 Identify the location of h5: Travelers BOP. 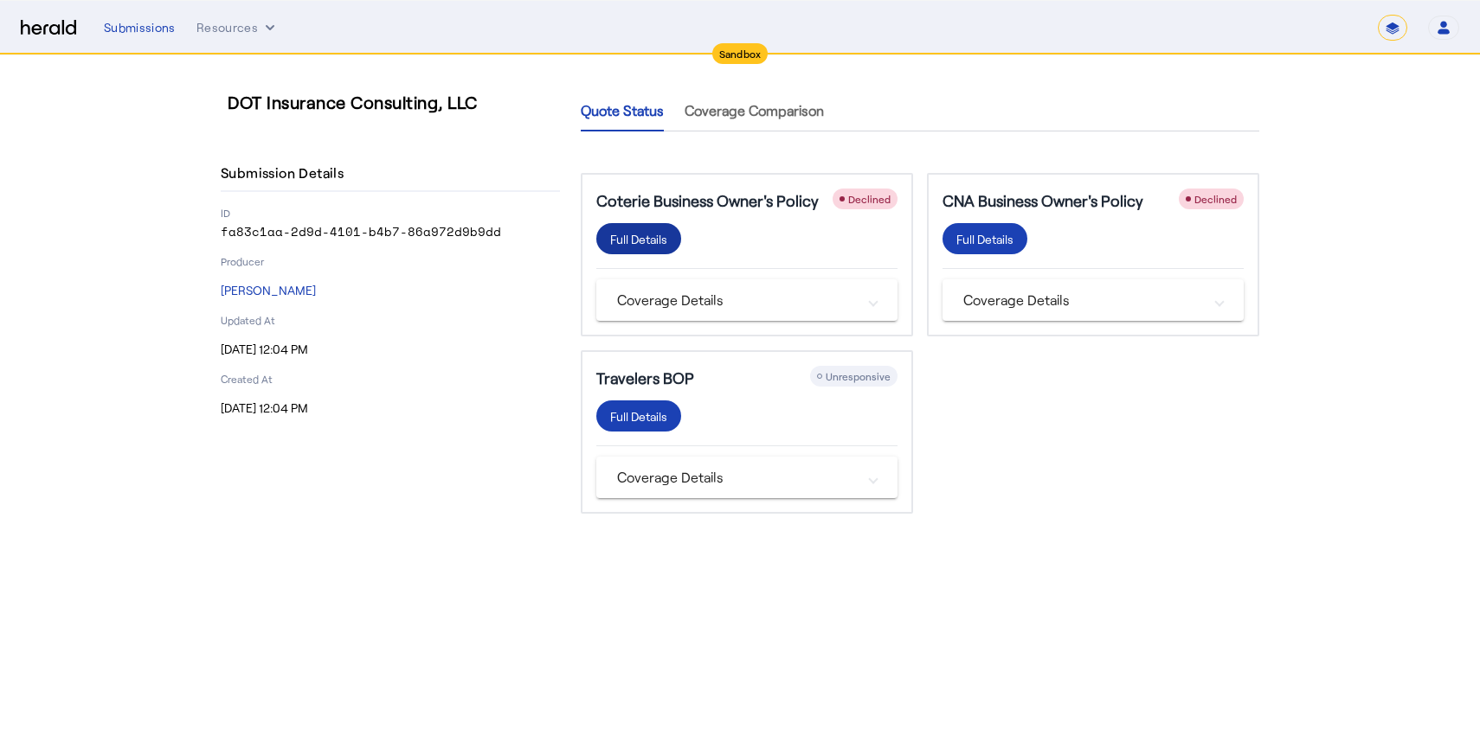
(645, 378).